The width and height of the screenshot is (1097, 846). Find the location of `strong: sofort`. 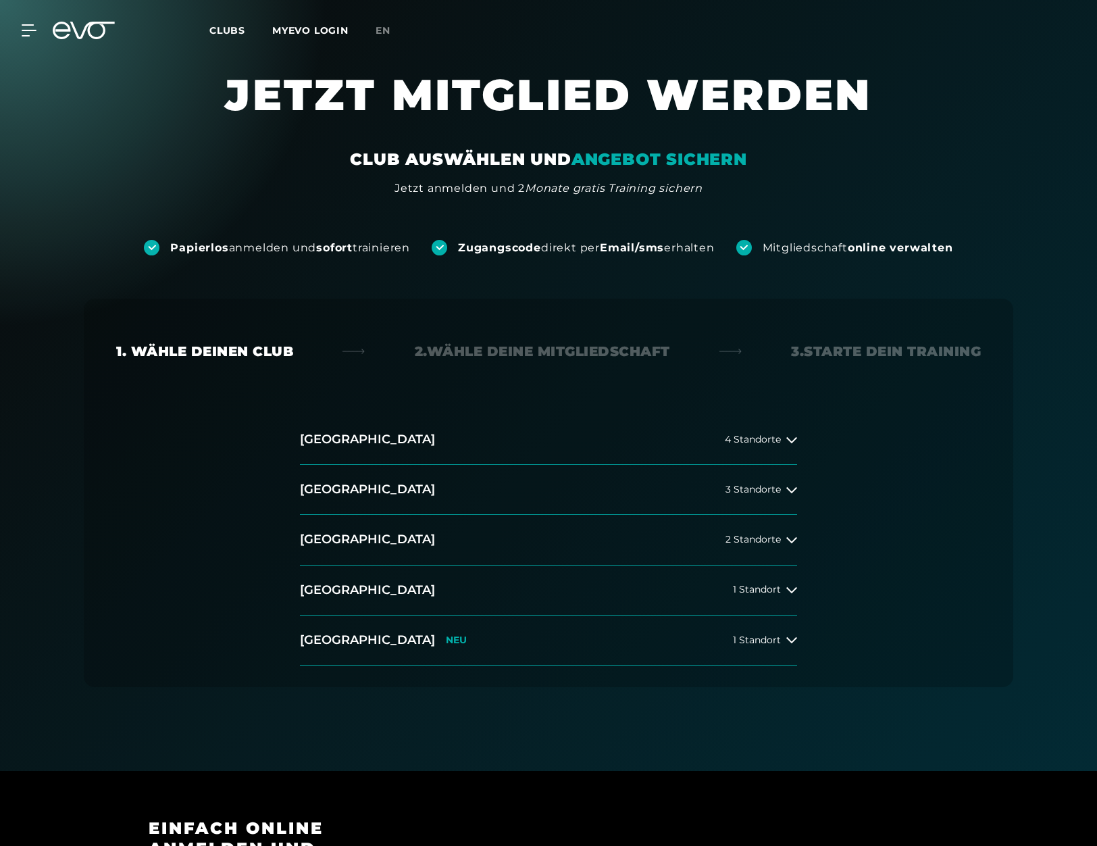

strong: sofort is located at coordinates (334, 247).